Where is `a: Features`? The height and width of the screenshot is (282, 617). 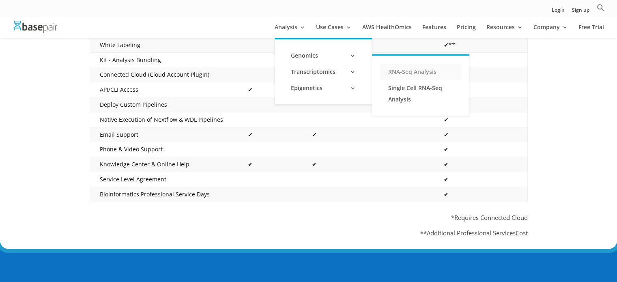
a: Features is located at coordinates (434, 31).